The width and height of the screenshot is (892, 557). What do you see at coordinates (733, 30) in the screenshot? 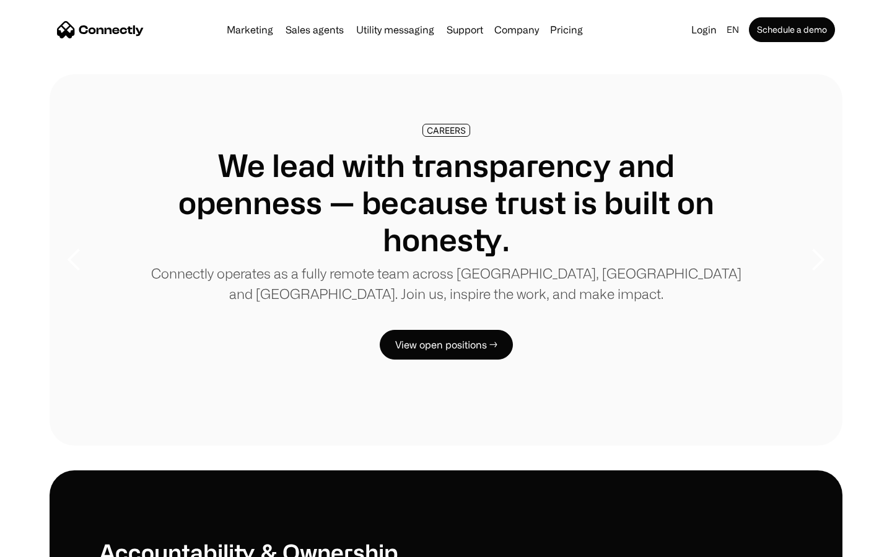
I see `div: en` at bounding box center [733, 30].